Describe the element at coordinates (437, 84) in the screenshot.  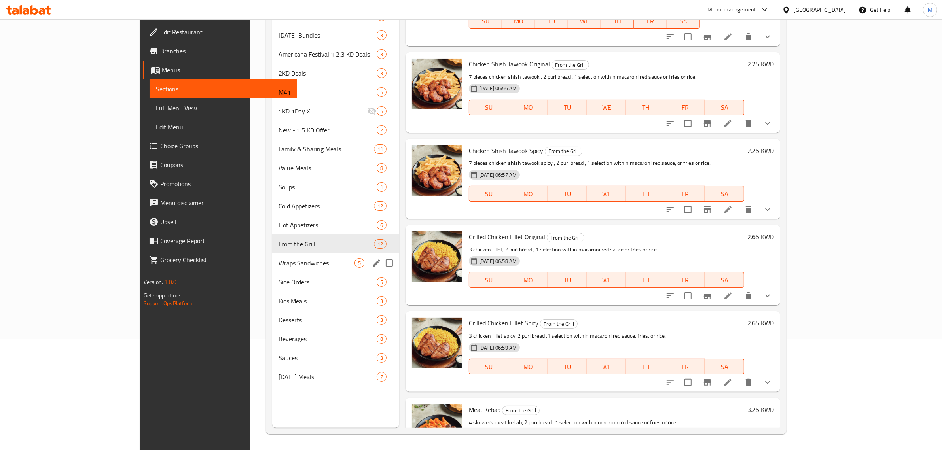
I see `img: Chicken Shish Tawook Original` at that location.